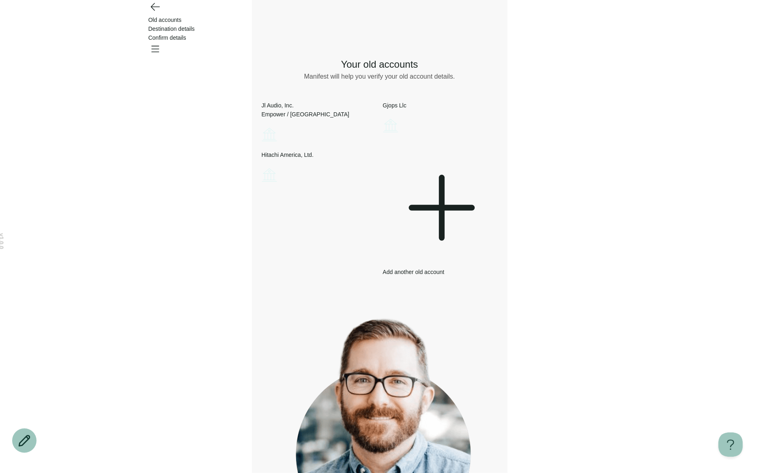 The width and height of the screenshot is (759, 473). What do you see at coordinates (155, 49) in the screenshot?
I see `button: Open menu` at bounding box center [155, 49].